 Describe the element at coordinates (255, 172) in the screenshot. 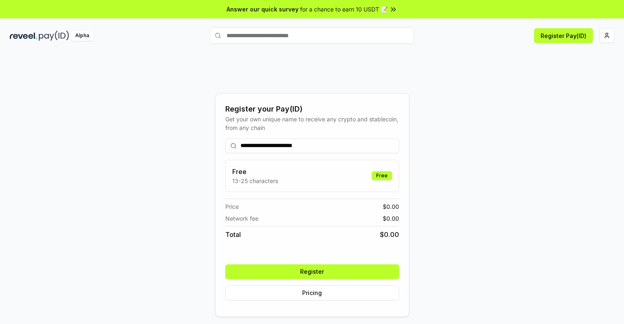

I see `h3: Free` at that location.